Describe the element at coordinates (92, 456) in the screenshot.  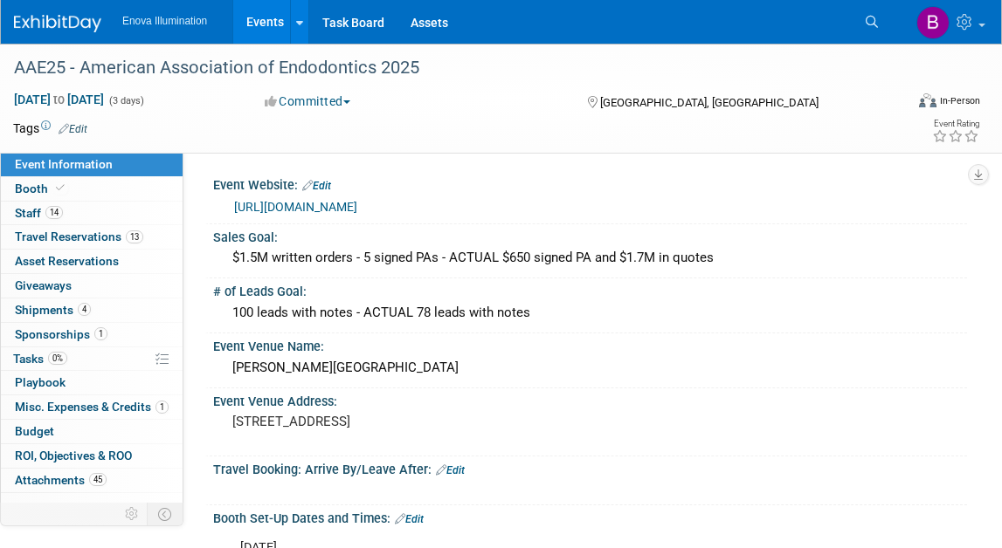
I see `a: ROI, Objectives & ROO` at that location.